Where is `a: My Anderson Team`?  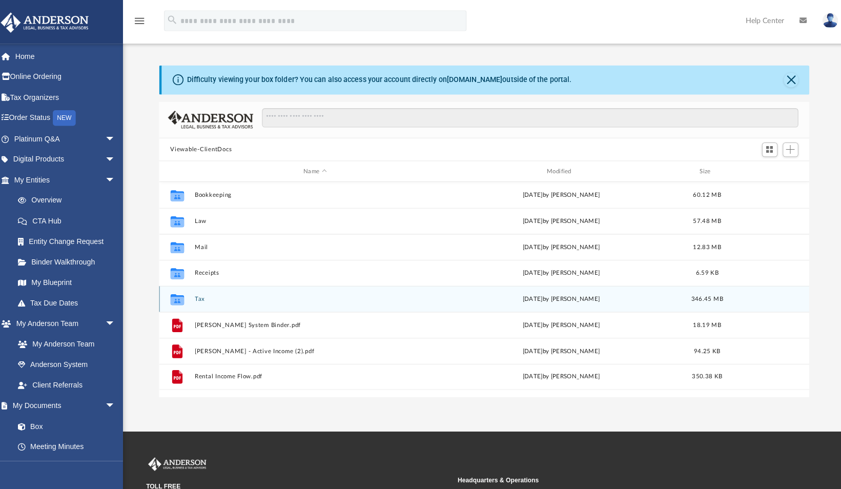
a: My Anderson Team is located at coordinates (70, 339).